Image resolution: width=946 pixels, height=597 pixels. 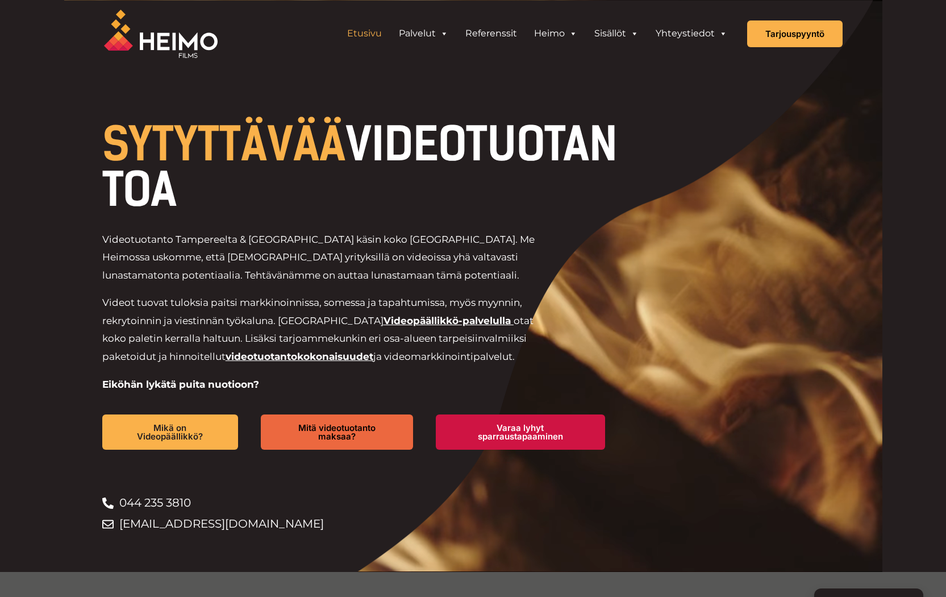 What do you see at coordinates (444, 356) in the screenshot?
I see `span: ja videomarkkinointipalvelut.` at bounding box center [444, 356].